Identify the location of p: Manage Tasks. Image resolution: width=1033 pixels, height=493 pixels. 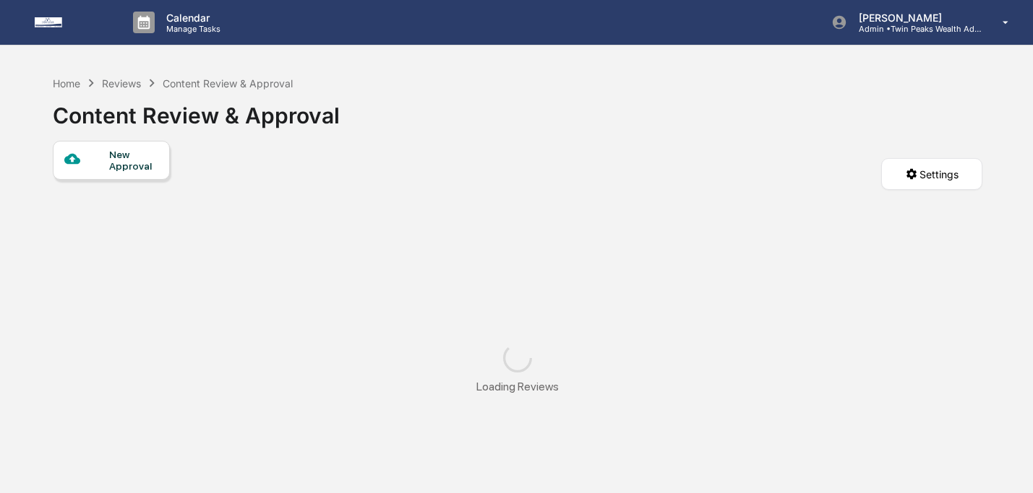
(191, 29).